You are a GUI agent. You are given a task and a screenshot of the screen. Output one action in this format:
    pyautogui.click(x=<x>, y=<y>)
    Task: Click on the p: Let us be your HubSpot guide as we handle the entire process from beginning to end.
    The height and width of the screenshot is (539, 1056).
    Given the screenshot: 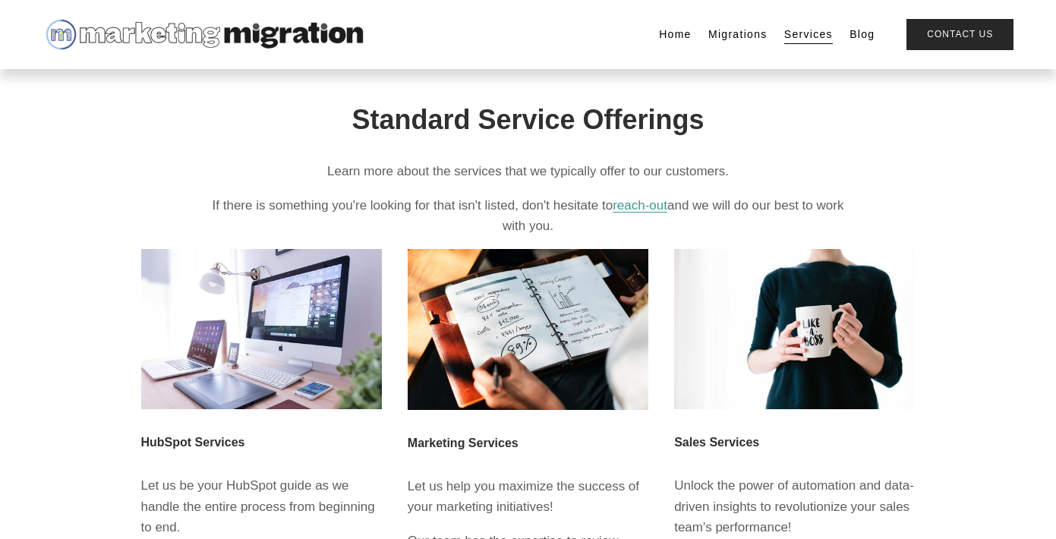 What is the action you would take?
    pyautogui.click(x=261, y=506)
    